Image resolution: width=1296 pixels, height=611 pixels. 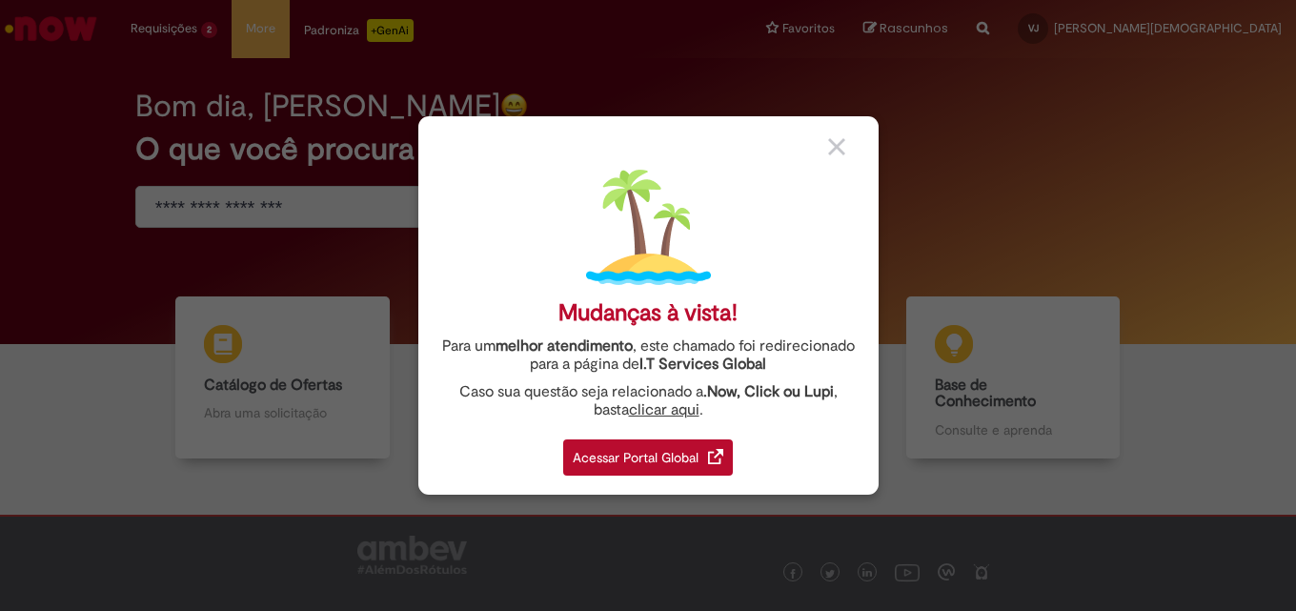 What do you see at coordinates (664, 404) in the screenshot?
I see `a: clicar aqui` at bounding box center [664, 404].